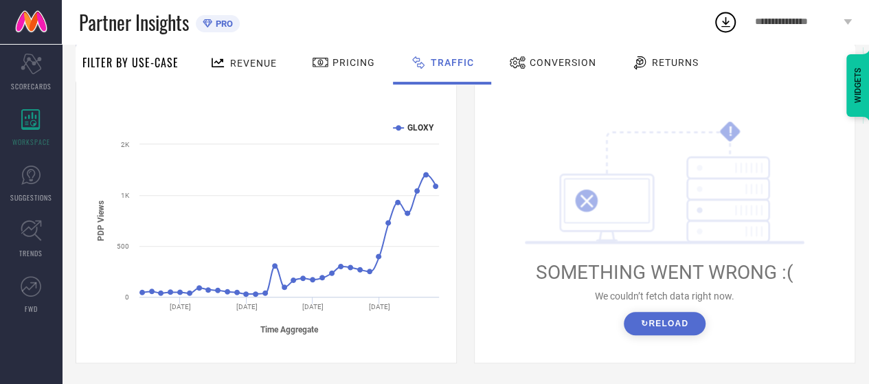 The width and height of the screenshot is (869, 384). What do you see at coordinates (675, 62) in the screenshot?
I see `span: Returns` at bounding box center [675, 62].